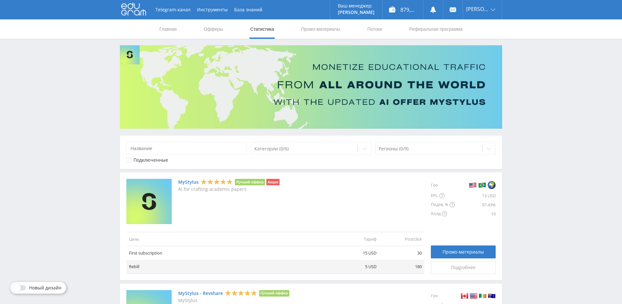 The height and width of the screenshot is (304, 622). What do you see at coordinates (402, 267) in the screenshot?
I see `td: 180` at bounding box center [402, 267].